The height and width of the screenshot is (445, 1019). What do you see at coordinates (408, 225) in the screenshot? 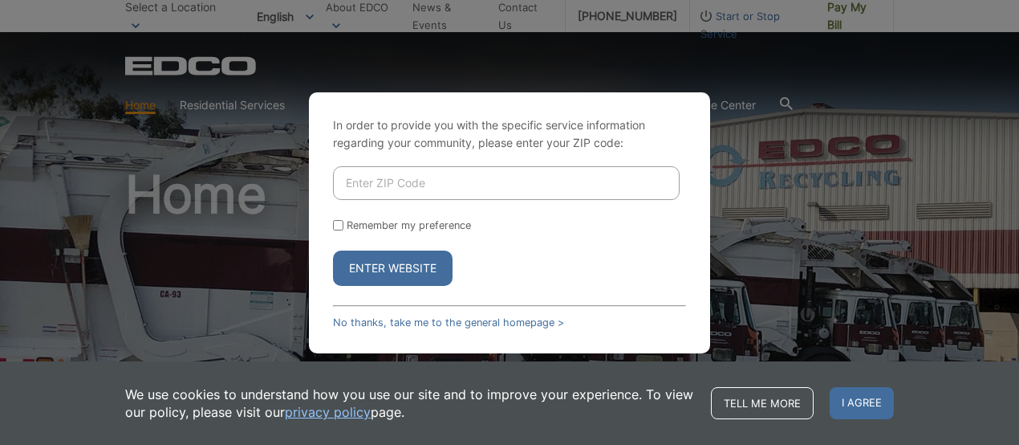
I see `label: Remember my preference` at bounding box center [408, 225].